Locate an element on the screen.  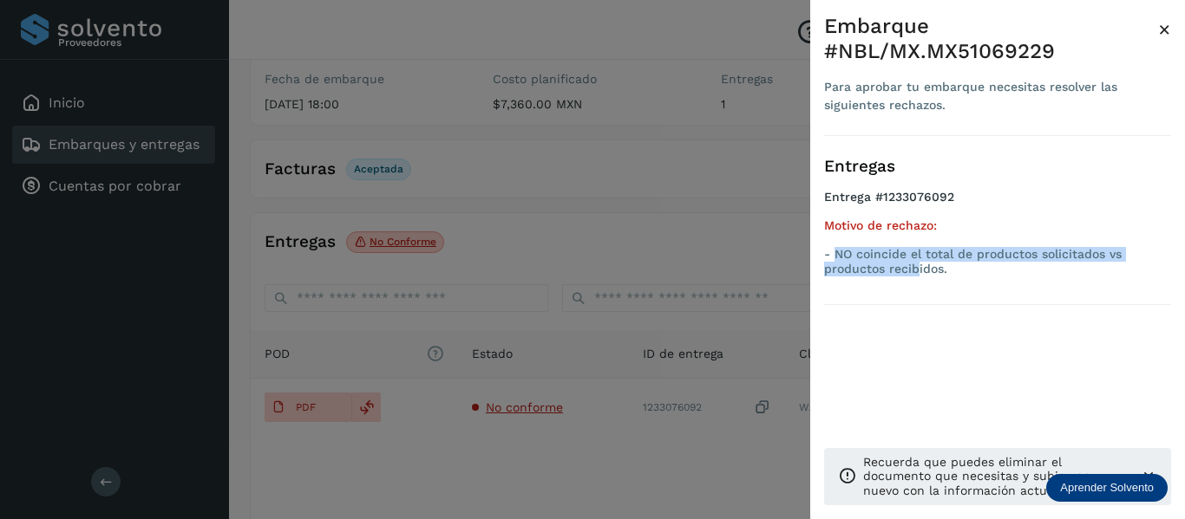
p: - NO coincide el total de productos solicitados vs productos recibidos. is located at coordinates (997, 262).